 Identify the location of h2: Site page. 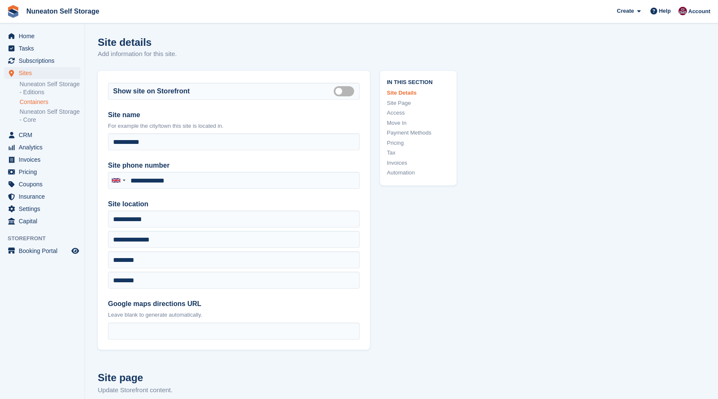
(234, 378).